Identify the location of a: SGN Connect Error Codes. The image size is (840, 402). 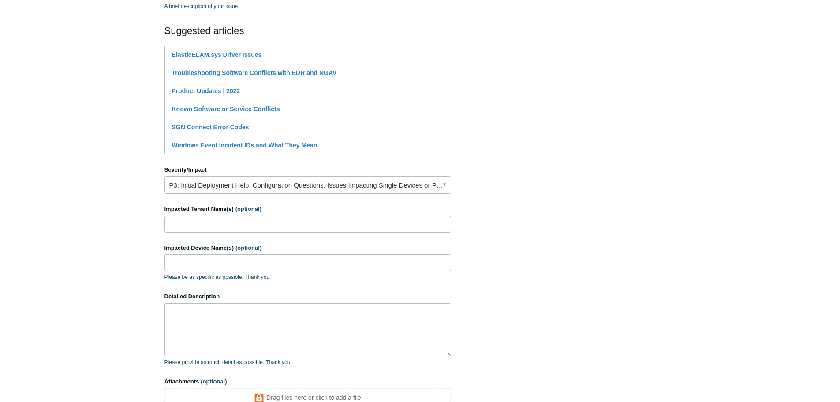
(210, 127).